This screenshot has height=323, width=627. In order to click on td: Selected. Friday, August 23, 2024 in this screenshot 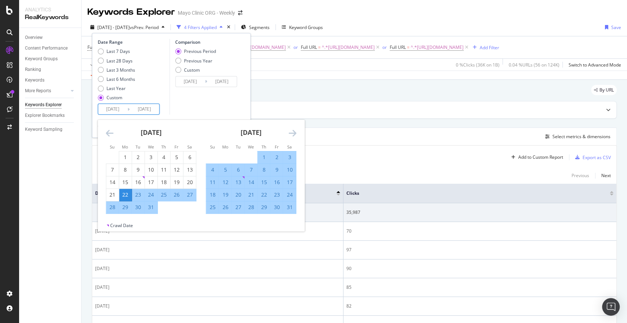, I will do `click(276, 195)`.